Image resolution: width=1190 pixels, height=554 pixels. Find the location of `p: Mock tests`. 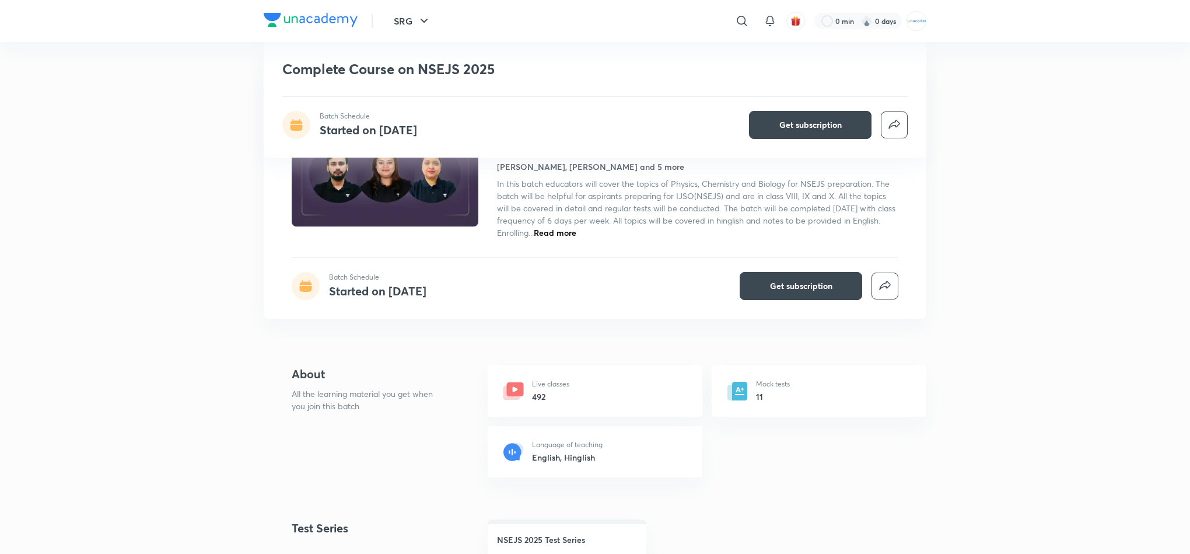

p: Mock tests is located at coordinates (773, 384).